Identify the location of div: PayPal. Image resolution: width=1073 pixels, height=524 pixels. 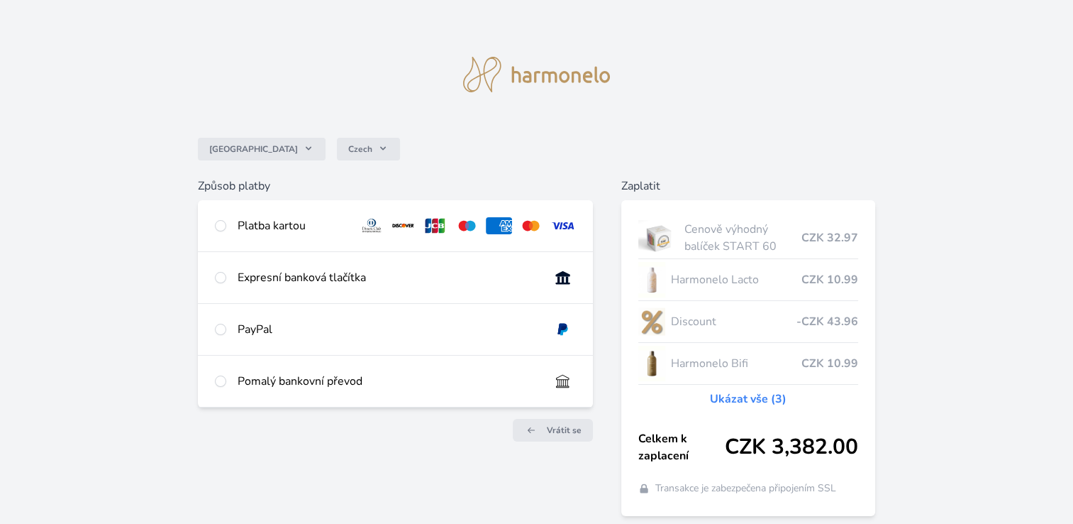
(388, 329).